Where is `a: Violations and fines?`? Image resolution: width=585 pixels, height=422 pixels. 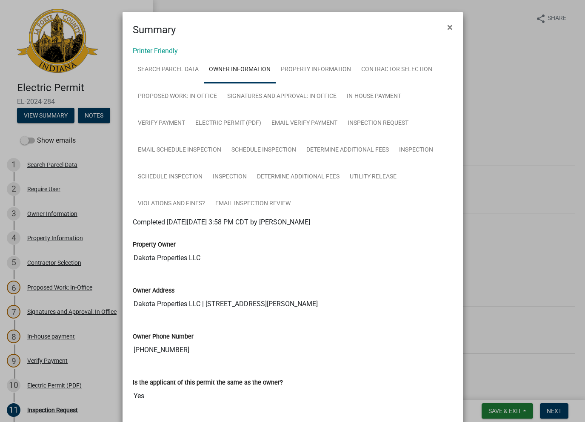 a: Violations and fines? is located at coordinates (172, 204).